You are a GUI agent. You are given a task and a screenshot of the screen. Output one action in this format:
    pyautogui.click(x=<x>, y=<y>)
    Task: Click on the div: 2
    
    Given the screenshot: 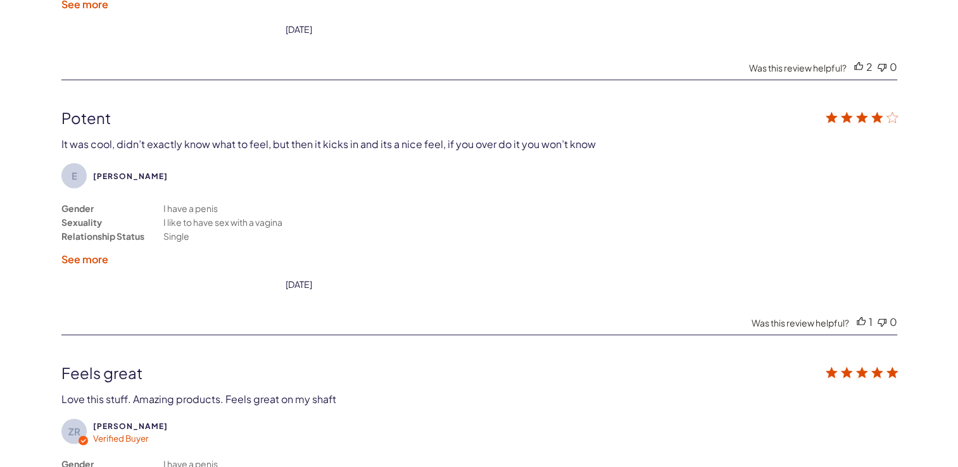 What is the action you would take?
    pyautogui.click(x=870, y=67)
    